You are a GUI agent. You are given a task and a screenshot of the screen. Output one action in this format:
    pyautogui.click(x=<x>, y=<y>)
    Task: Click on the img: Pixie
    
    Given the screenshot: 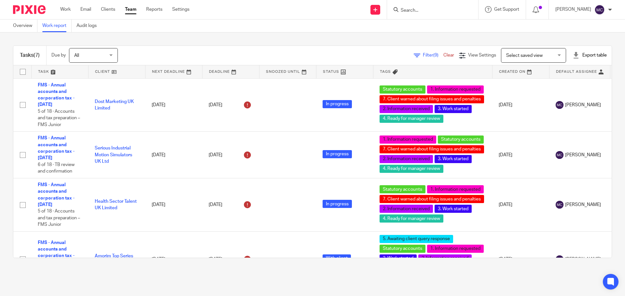 What is the action you would take?
    pyautogui.click(x=29, y=9)
    